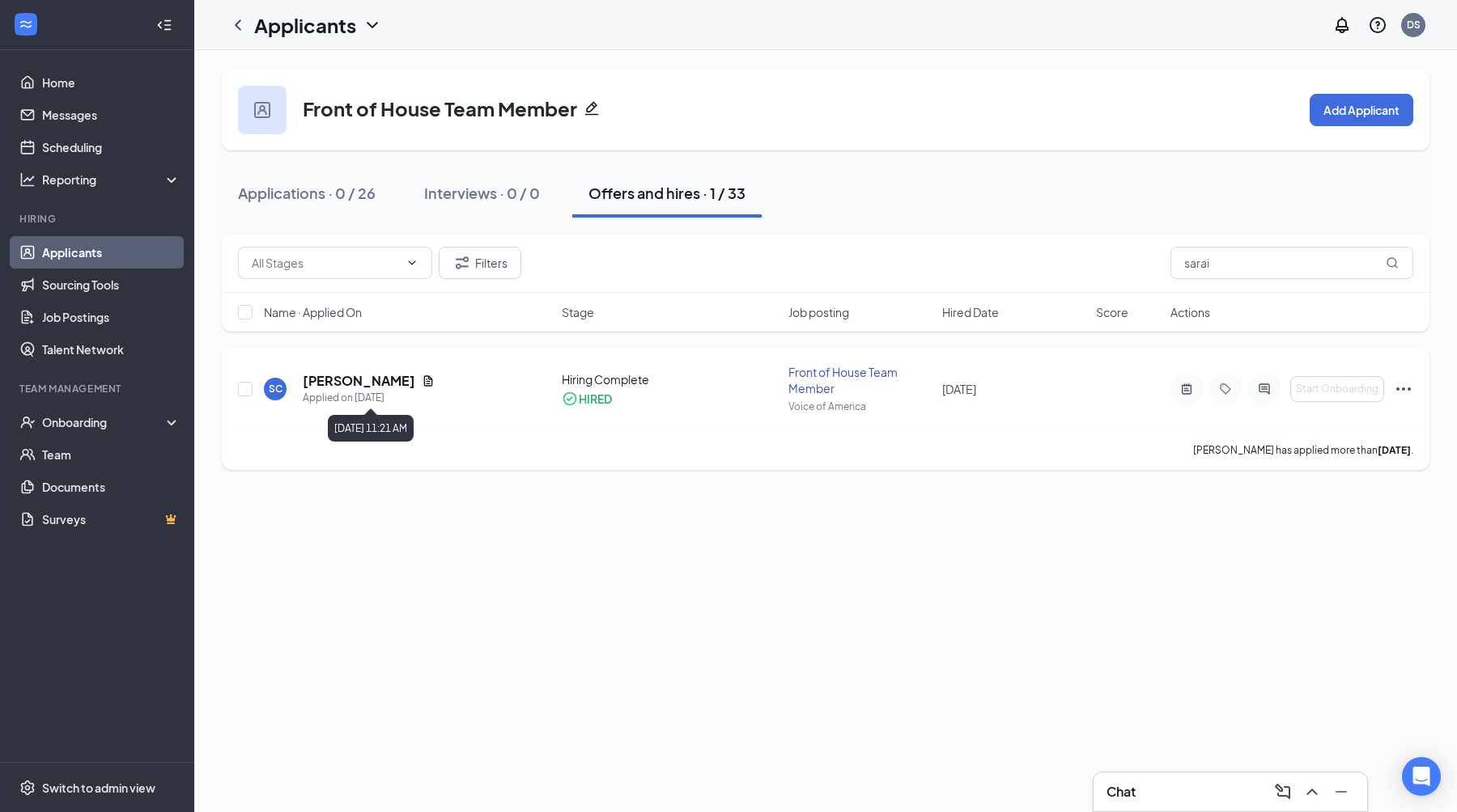 This screenshot has height=812, width=1457. Describe the element at coordinates (111, 487) in the screenshot. I see `a: Documents` at that location.